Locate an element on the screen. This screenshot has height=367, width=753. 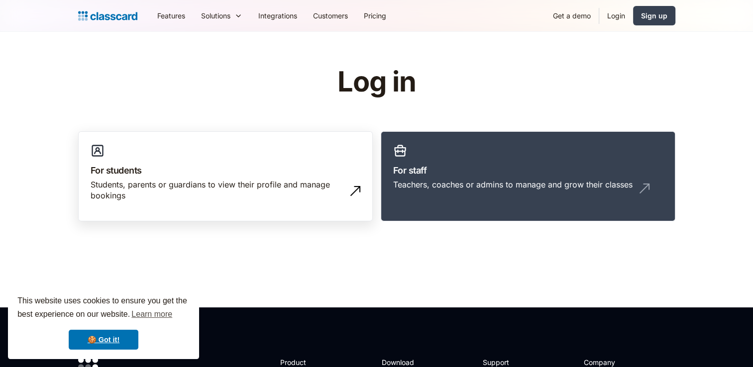
h1: Log in is located at coordinates (376, 82).